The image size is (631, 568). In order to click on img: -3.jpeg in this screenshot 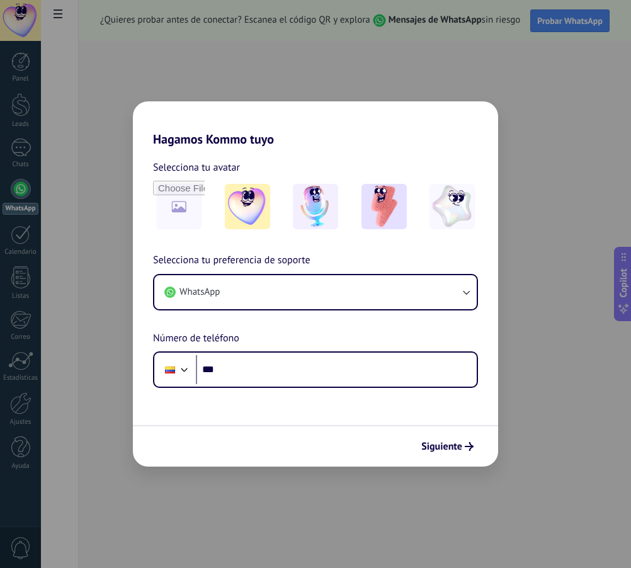, I will do `click(384, 207)`.